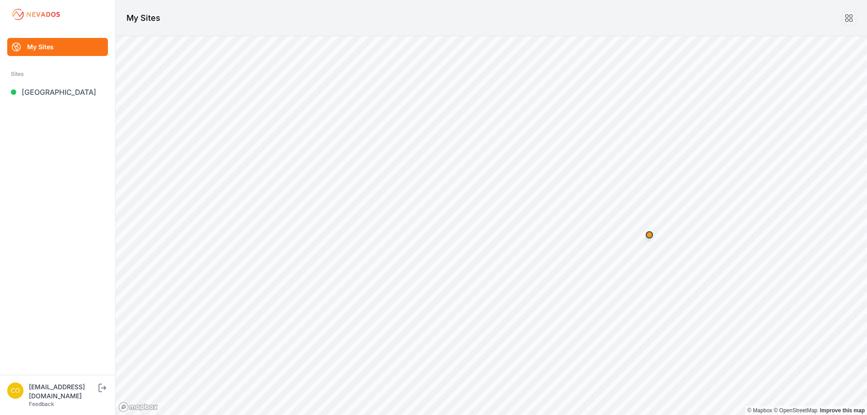 The width and height of the screenshot is (867, 415). Describe the element at coordinates (649, 235) in the screenshot. I see `div: Map marker` at that location.